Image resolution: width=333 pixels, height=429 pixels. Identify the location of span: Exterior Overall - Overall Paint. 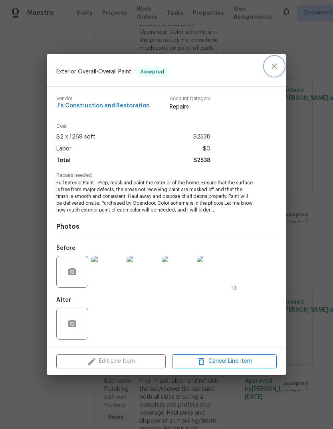
(94, 72).